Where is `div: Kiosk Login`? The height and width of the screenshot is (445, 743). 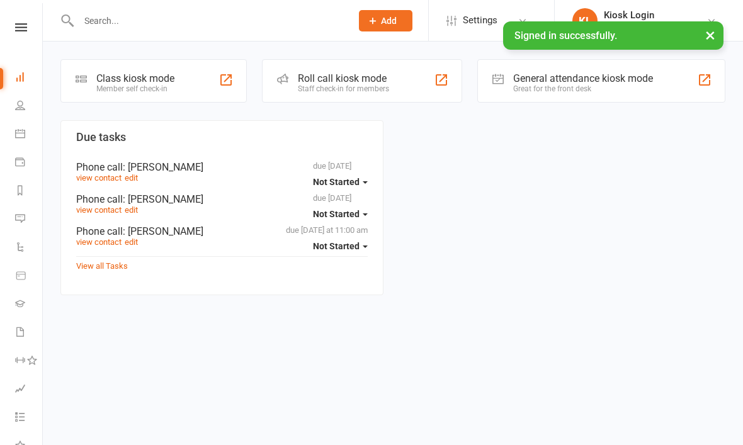 div: Kiosk Login is located at coordinates (635, 15).